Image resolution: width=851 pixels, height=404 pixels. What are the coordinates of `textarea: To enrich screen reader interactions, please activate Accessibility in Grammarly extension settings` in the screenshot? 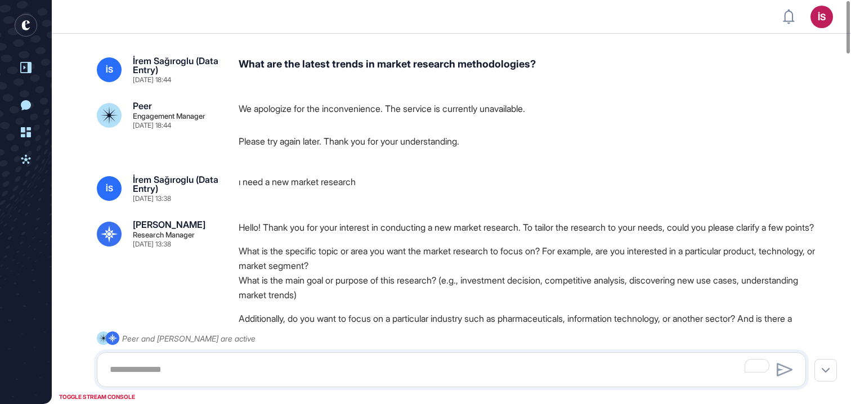 It's located at (451, 370).